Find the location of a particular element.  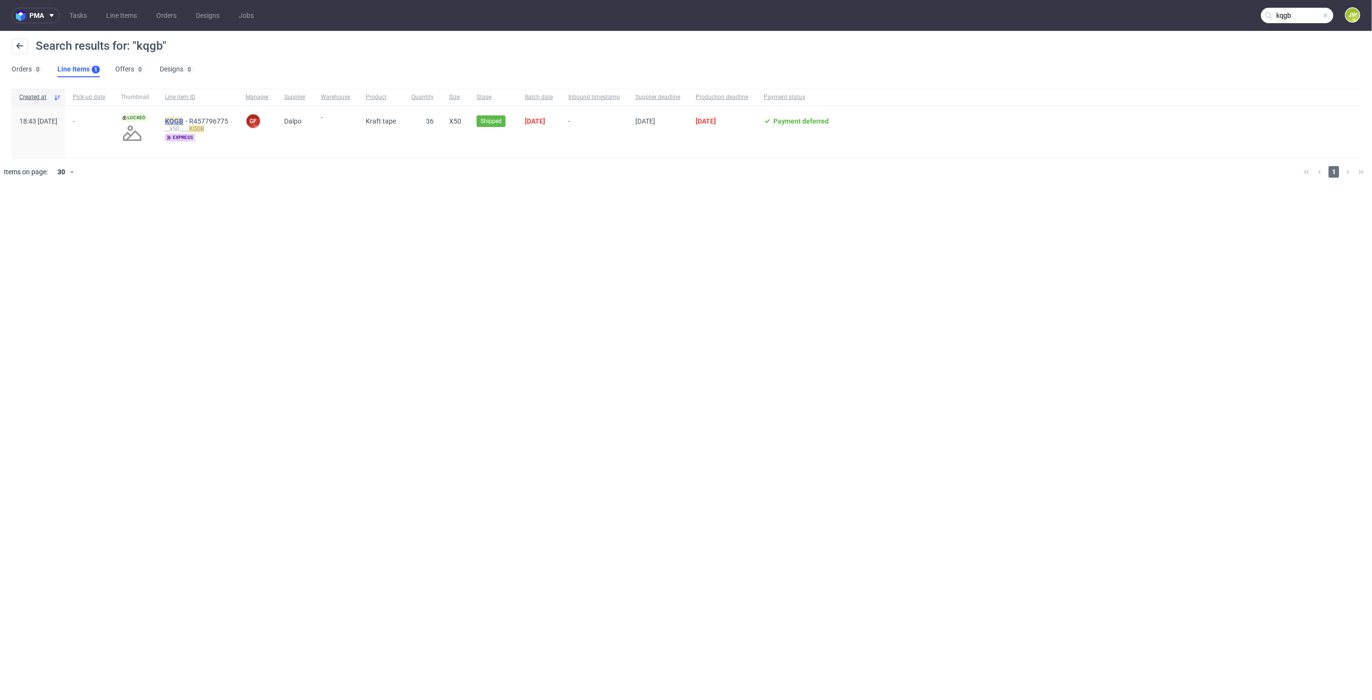

span: 36 is located at coordinates (430, 121).